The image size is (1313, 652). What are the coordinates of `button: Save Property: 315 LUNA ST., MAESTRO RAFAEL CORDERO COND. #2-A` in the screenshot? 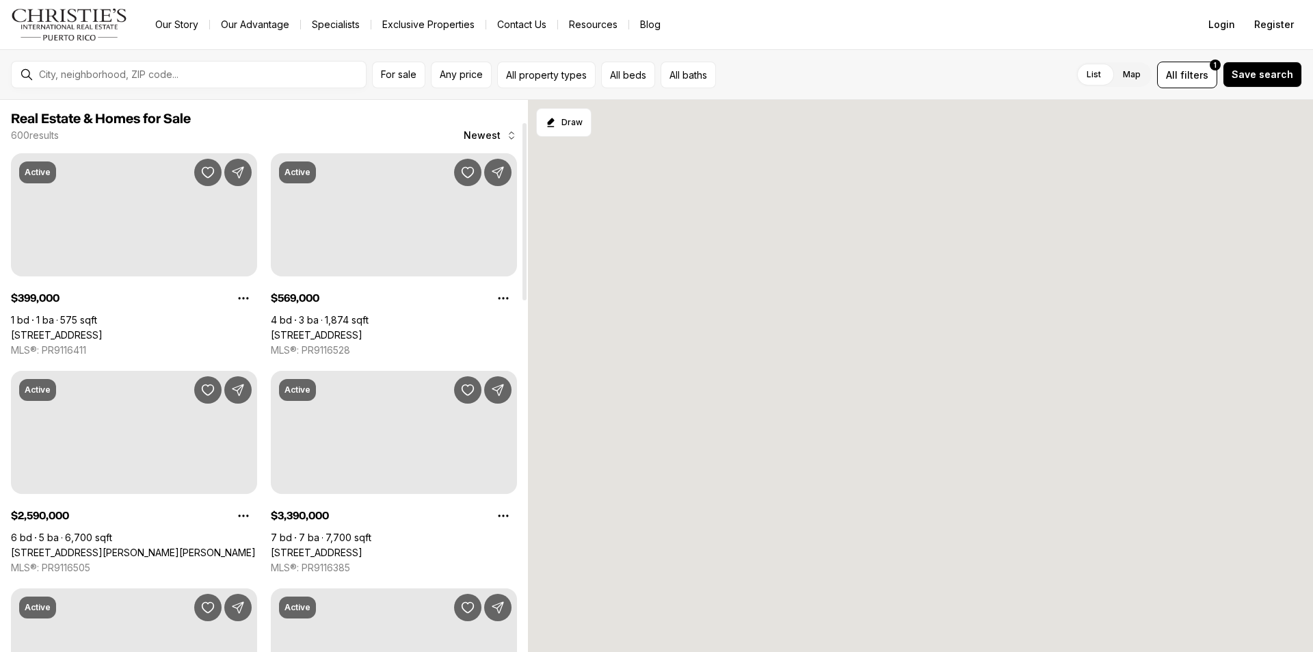 It's located at (468, 607).